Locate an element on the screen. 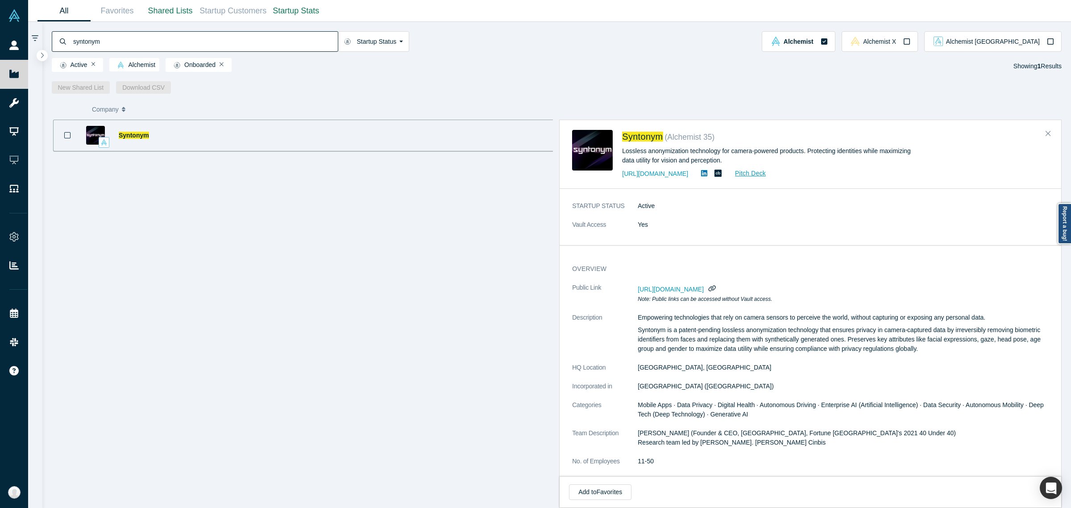  small: ( Alchemist 35 ) is located at coordinates (690, 137).